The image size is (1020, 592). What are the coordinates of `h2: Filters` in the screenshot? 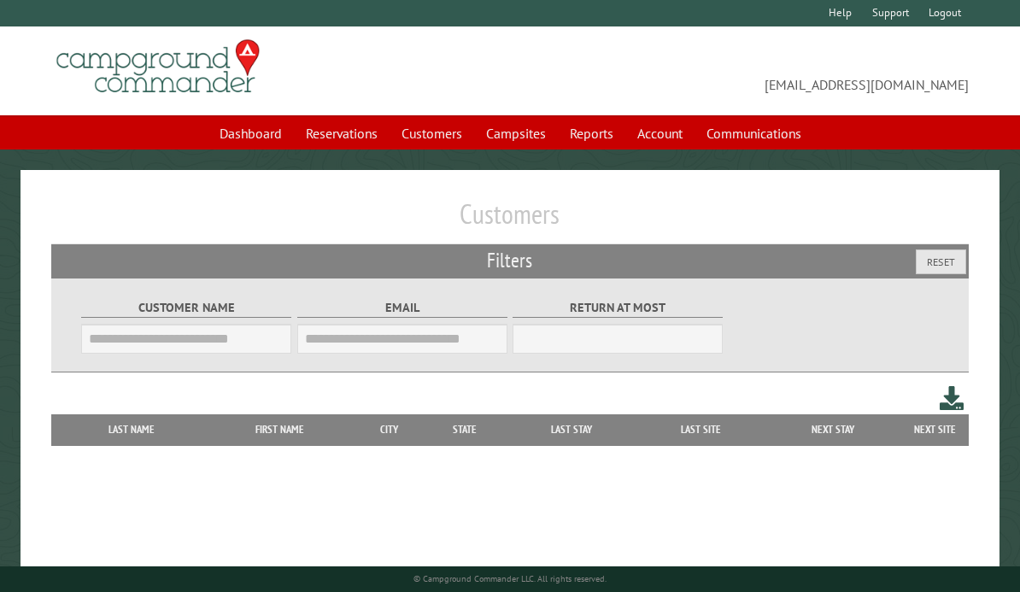 It's located at (510, 260).